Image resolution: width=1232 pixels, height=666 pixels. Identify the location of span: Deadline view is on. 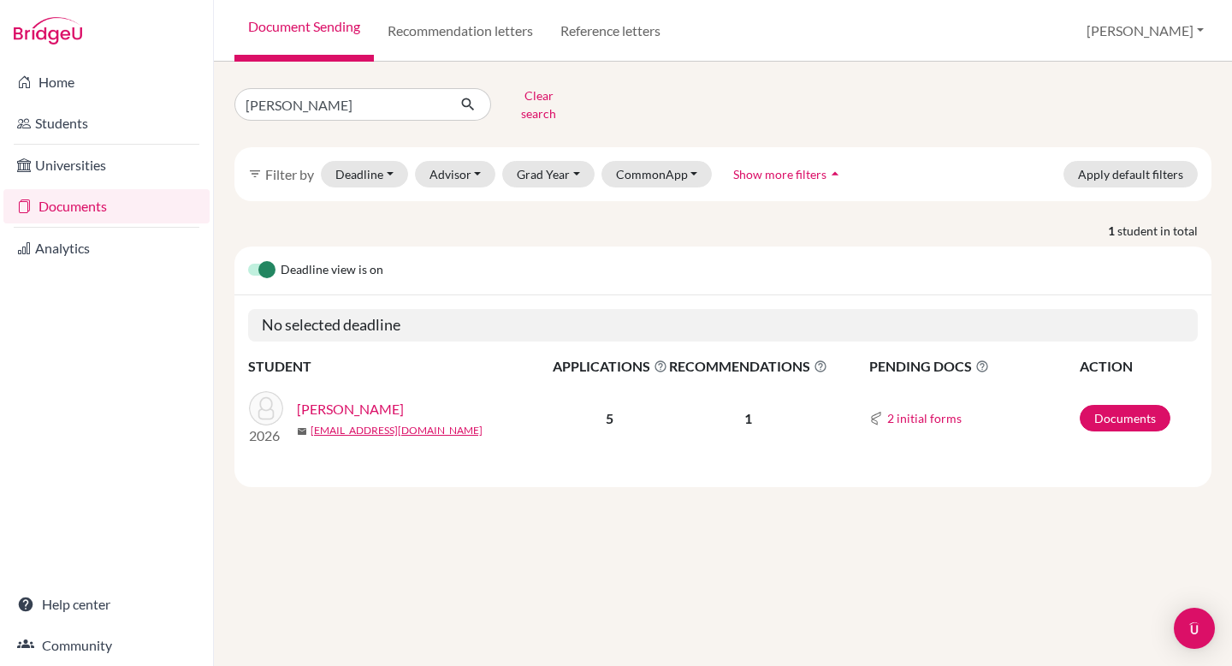
(332, 270).